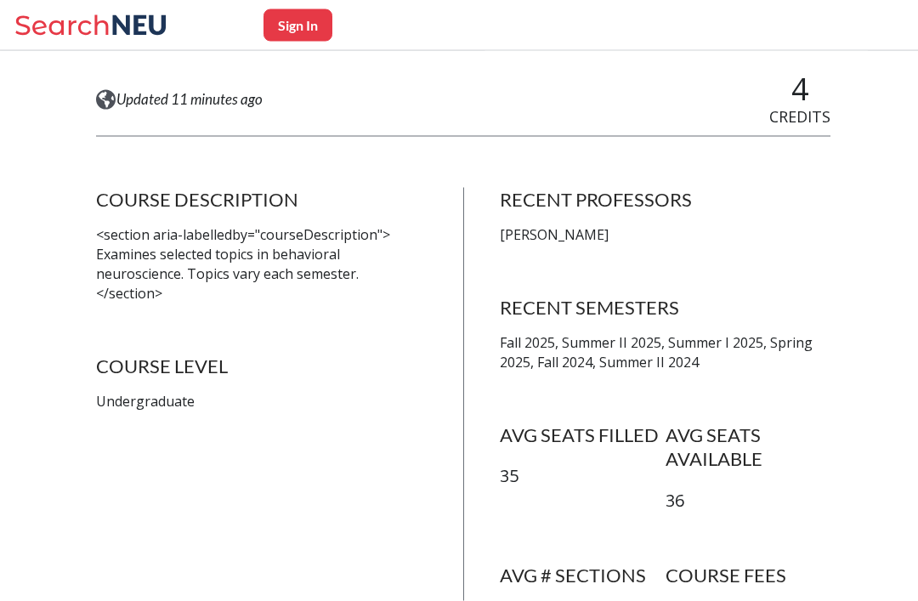  What do you see at coordinates (261, 401) in the screenshot?
I see `p: Undergraduate` at bounding box center [261, 401].